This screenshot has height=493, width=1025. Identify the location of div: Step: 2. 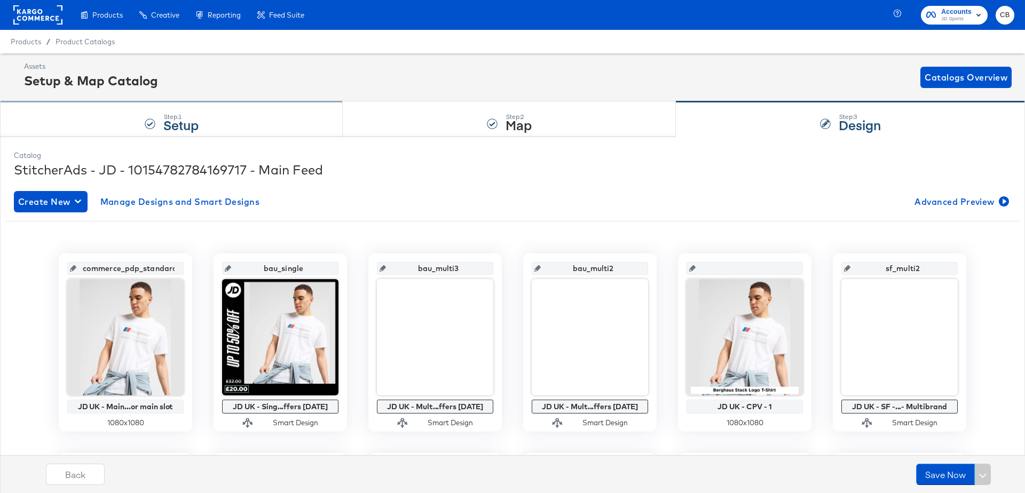
(519, 117).